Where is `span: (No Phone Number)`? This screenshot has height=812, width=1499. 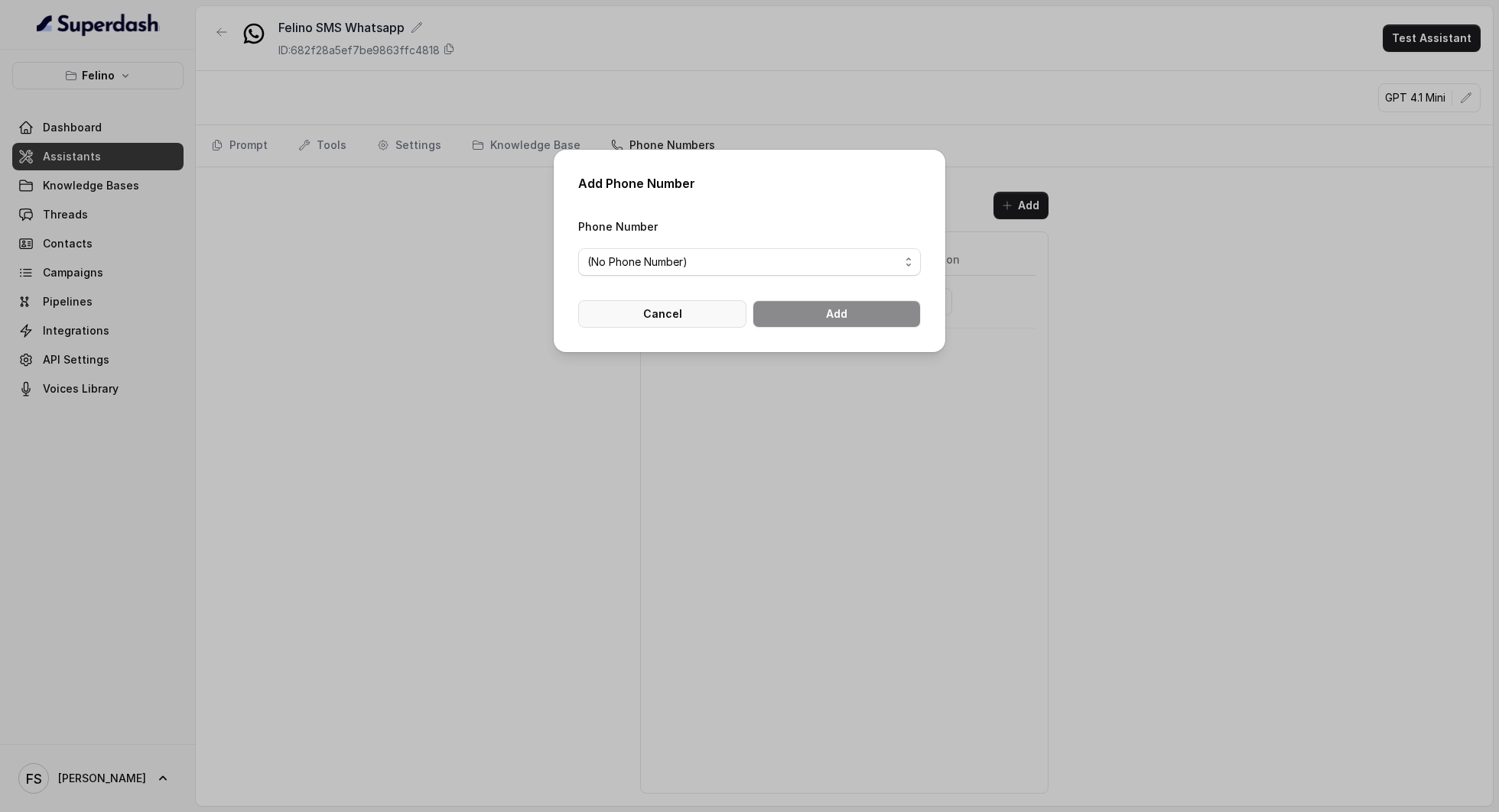
span: (No Phone Number) is located at coordinates (637, 262).